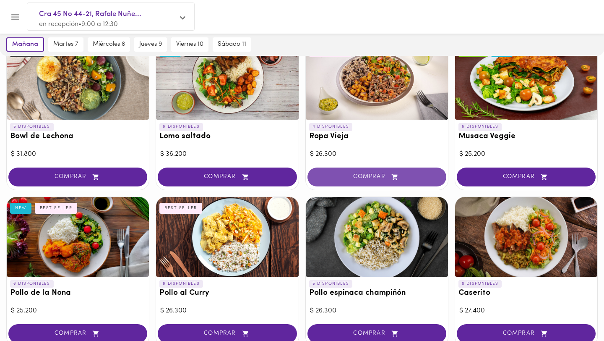 The height and width of the screenshot is (341, 604). Describe the element at coordinates (151, 44) in the screenshot. I see `span: jueves 9` at that location.